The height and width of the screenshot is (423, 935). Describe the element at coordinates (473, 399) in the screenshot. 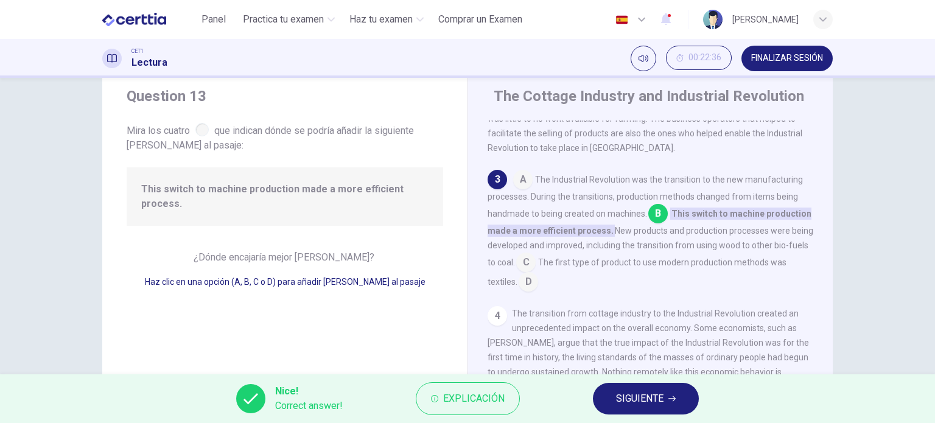

I see `span: Explicación` at that location.